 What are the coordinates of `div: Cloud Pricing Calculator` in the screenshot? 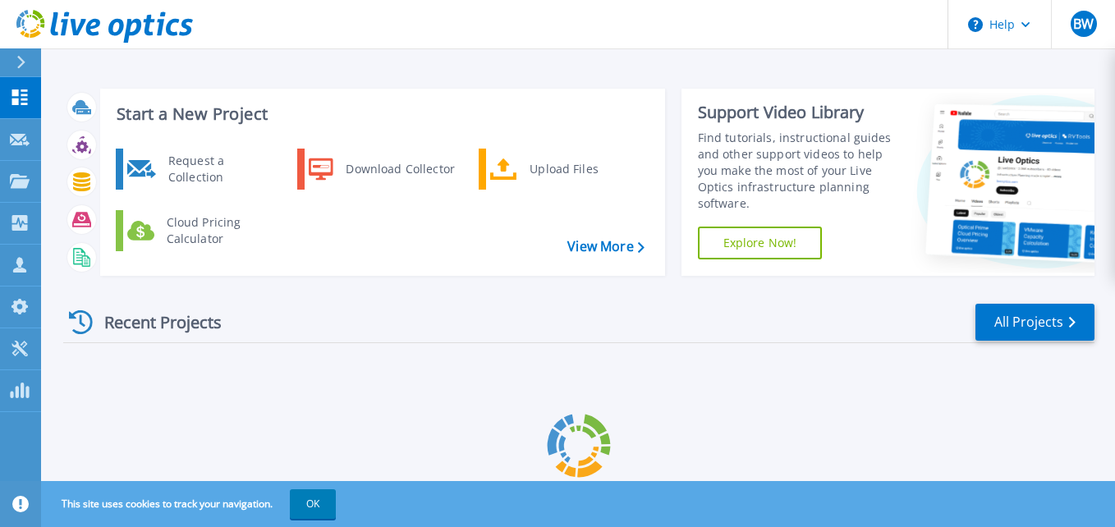 It's located at (219, 231).